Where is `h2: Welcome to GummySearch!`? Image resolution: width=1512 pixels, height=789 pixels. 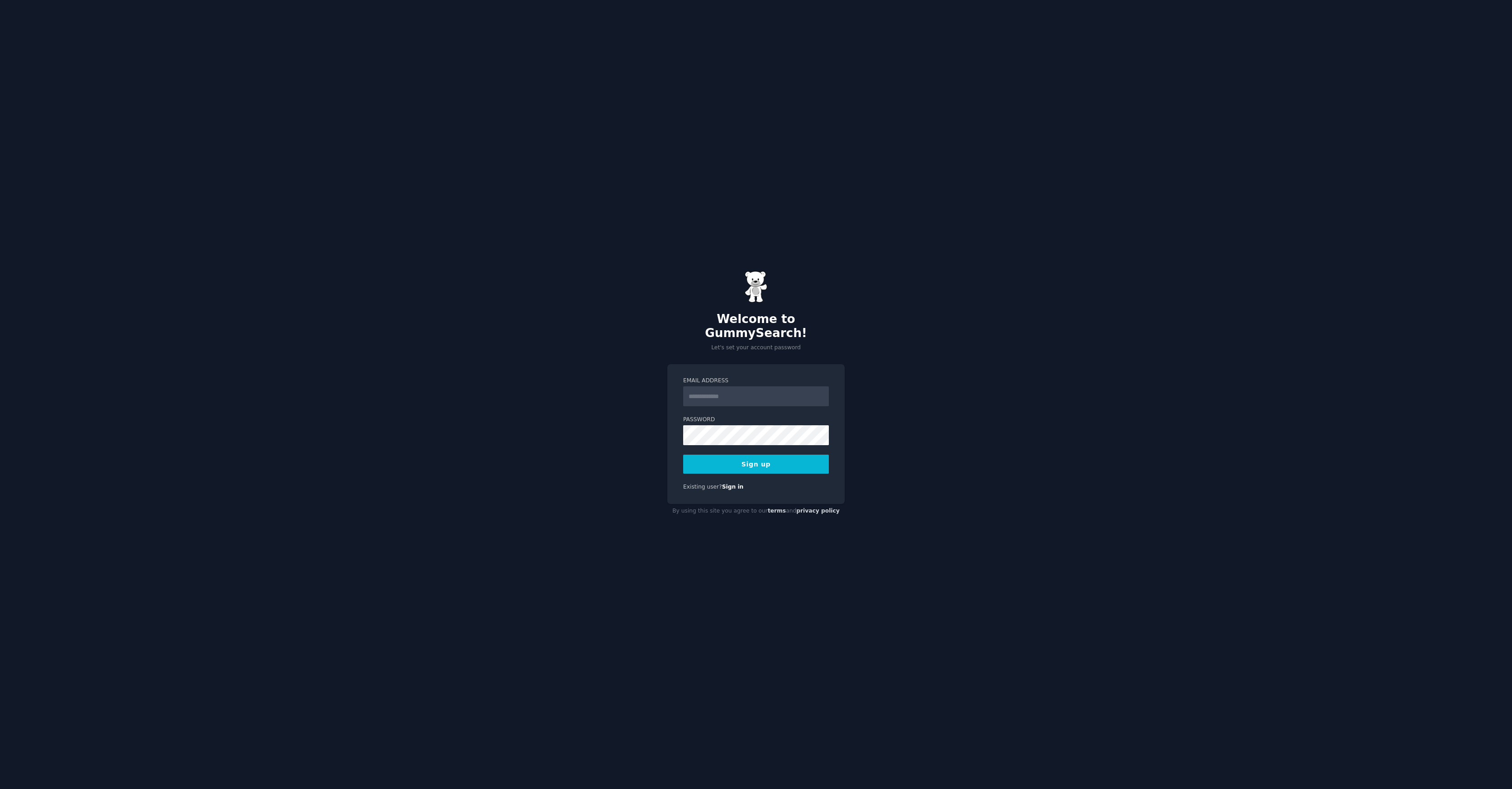
h2: Welcome to GummySearch! is located at coordinates (756, 326).